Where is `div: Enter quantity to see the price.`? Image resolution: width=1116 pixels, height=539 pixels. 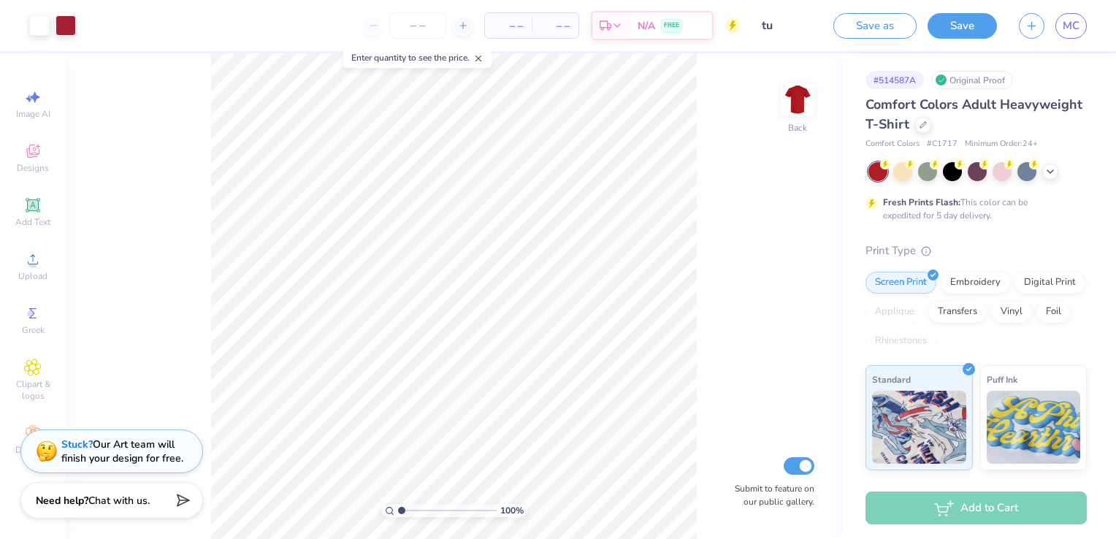 div: Enter quantity to see the price. is located at coordinates (417, 58).